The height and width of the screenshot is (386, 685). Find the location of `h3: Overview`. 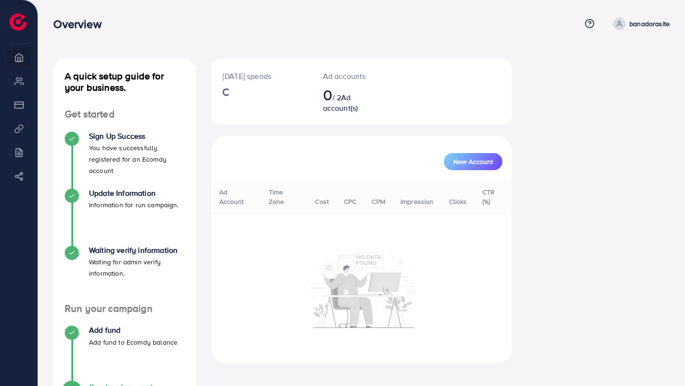

h3: Overview is located at coordinates (81, 24).